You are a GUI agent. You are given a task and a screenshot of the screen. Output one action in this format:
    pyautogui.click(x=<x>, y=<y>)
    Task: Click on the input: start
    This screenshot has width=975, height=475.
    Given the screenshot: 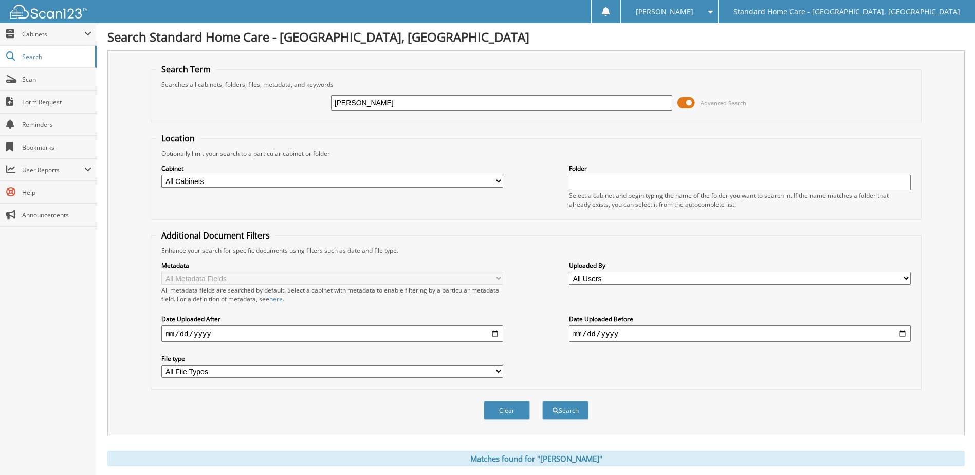 What is the action you would take?
    pyautogui.click(x=332, y=334)
    